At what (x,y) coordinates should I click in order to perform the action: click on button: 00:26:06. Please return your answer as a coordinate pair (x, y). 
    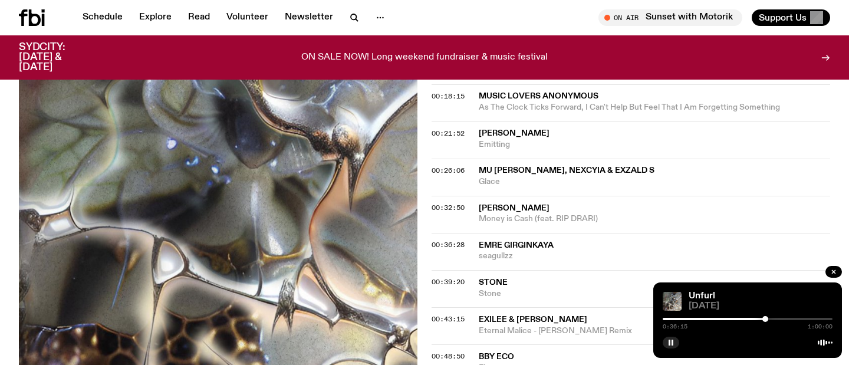
    Looking at the image, I should click on (448, 170).